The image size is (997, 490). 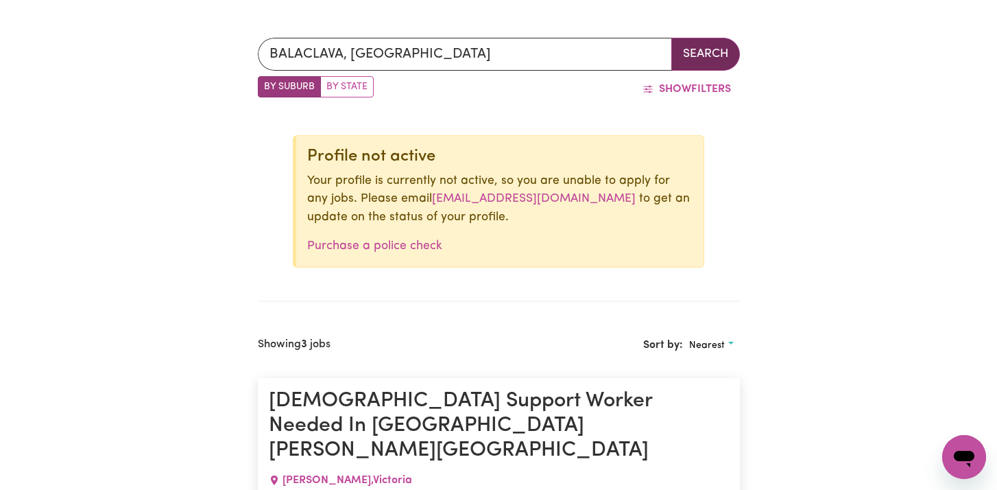 What do you see at coordinates (500, 156) in the screenshot?
I see `div: Profile not active` at bounding box center [500, 156].